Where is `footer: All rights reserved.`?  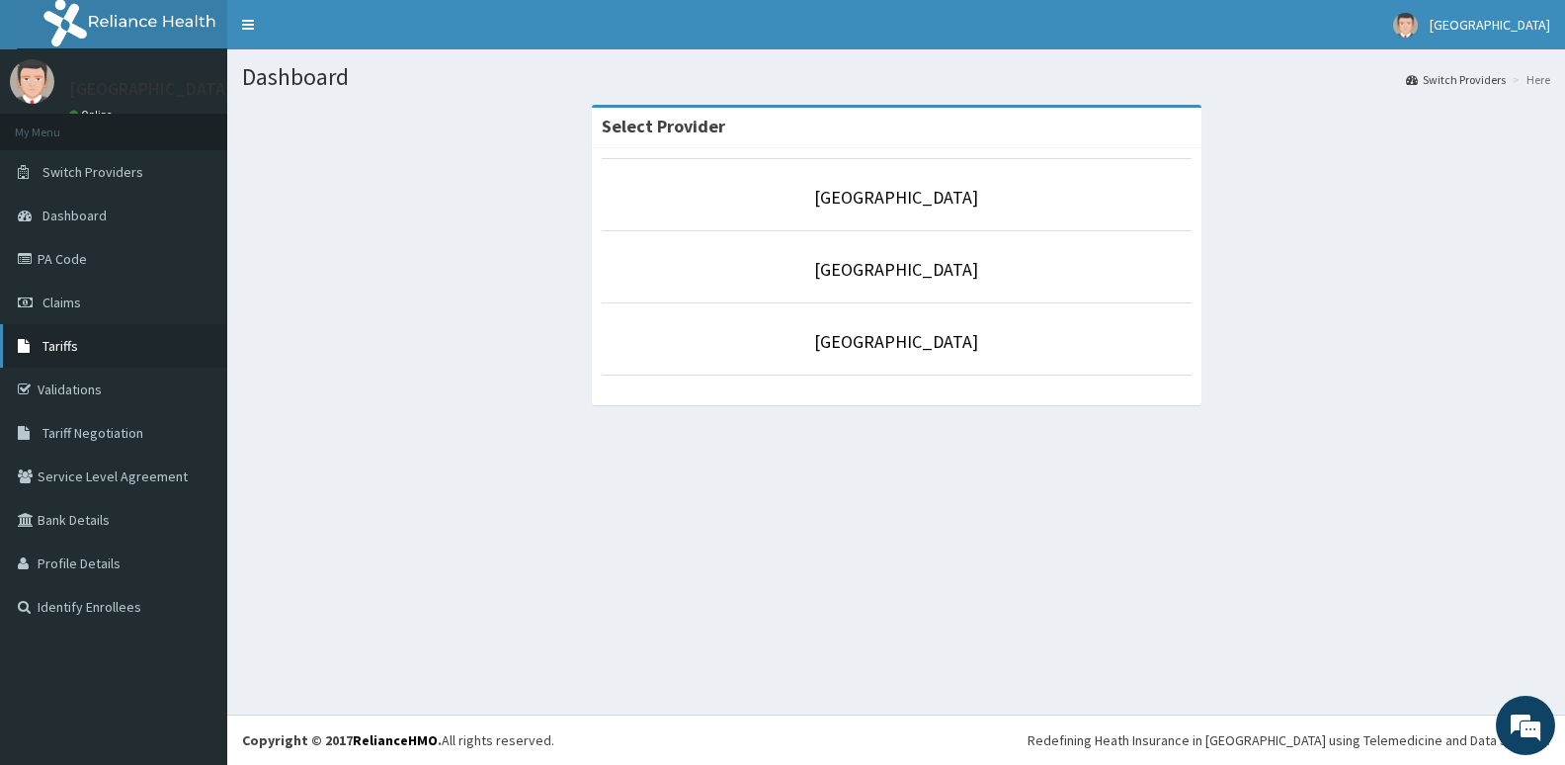 footer: All rights reserved. is located at coordinates (896, 739).